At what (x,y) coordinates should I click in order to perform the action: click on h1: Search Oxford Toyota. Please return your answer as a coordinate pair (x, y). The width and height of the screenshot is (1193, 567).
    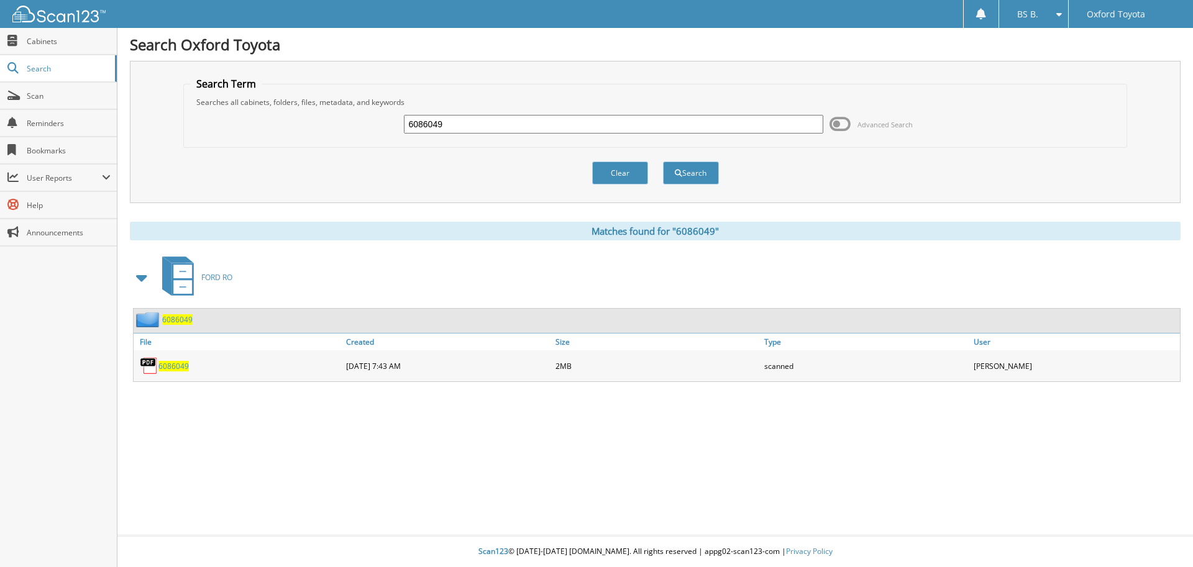
    Looking at the image, I should click on (655, 44).